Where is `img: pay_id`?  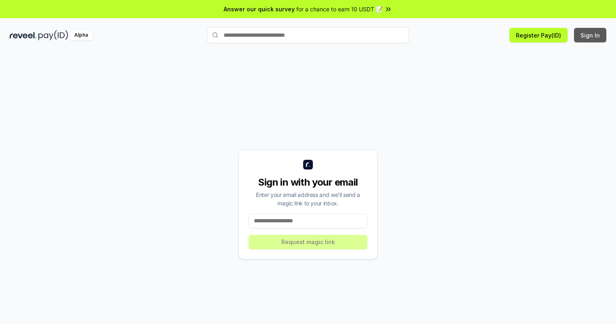 img: pay_id is located at coordinates (53, 35).